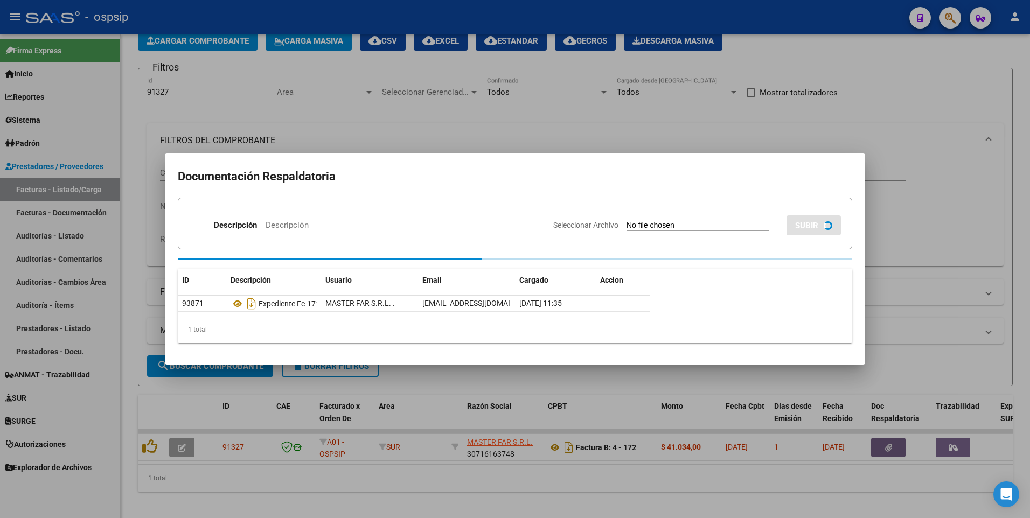 The height and width of the screenshot is (518, 1030). Describe the element at coordinates (235, 225) in the screenshot. I see `p: Descripción` at that location.